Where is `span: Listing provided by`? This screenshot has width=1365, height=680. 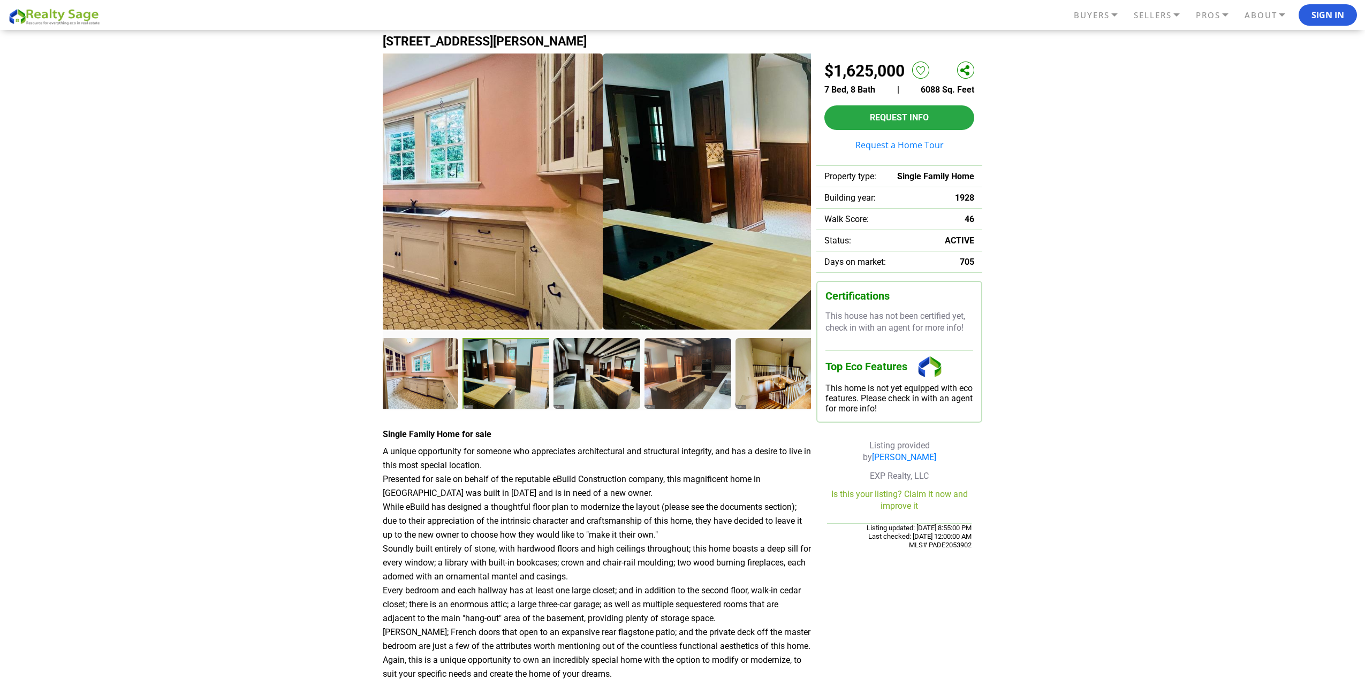 span: Listing provided by is located at coordinates (899, 451).